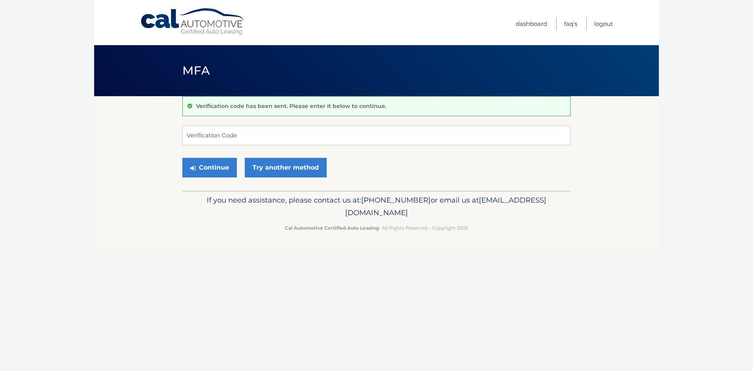 This screenshot has width=753, height=371. Describe the element at coordinates (291, 106) in the screenshot. I see `p: Verification code has been sent. Please enter it below to continue.` at that location.